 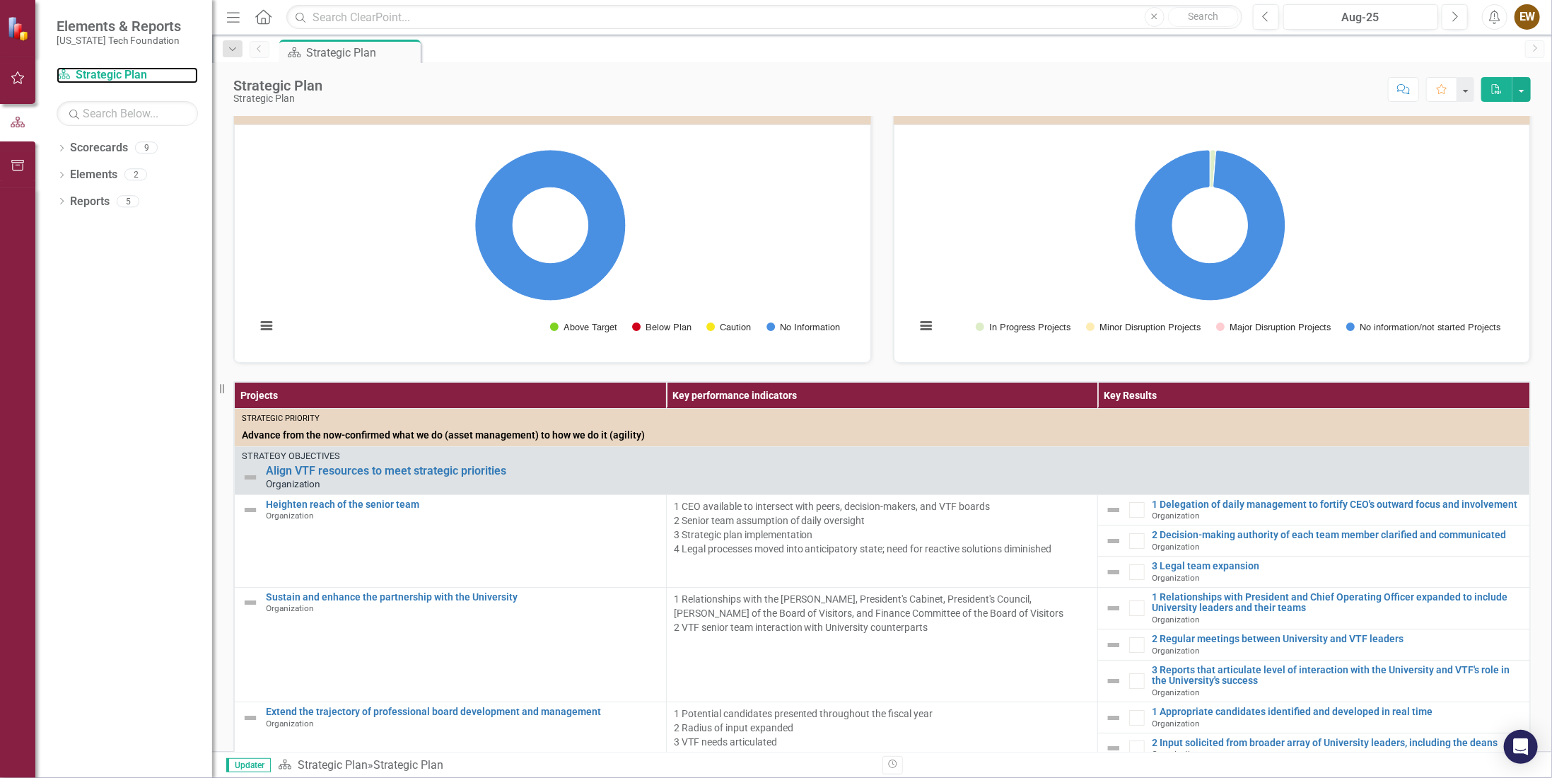 What do you see at coordinates (1337, 638) in the screenshot?
I see `a: 2 Regular meetings between University and VTF leaders` at bounding box center [1337, 638].